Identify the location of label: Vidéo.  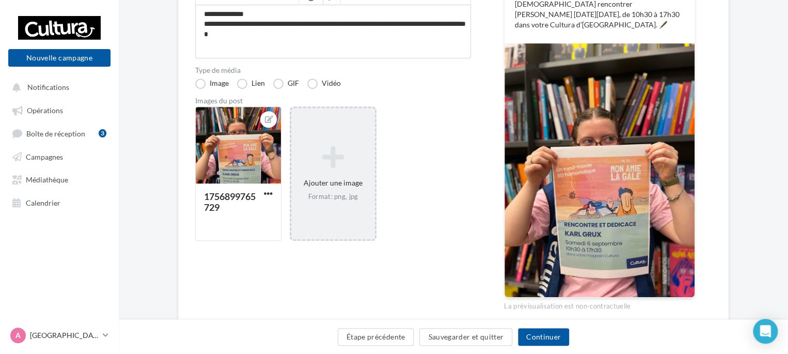
(324, 84).